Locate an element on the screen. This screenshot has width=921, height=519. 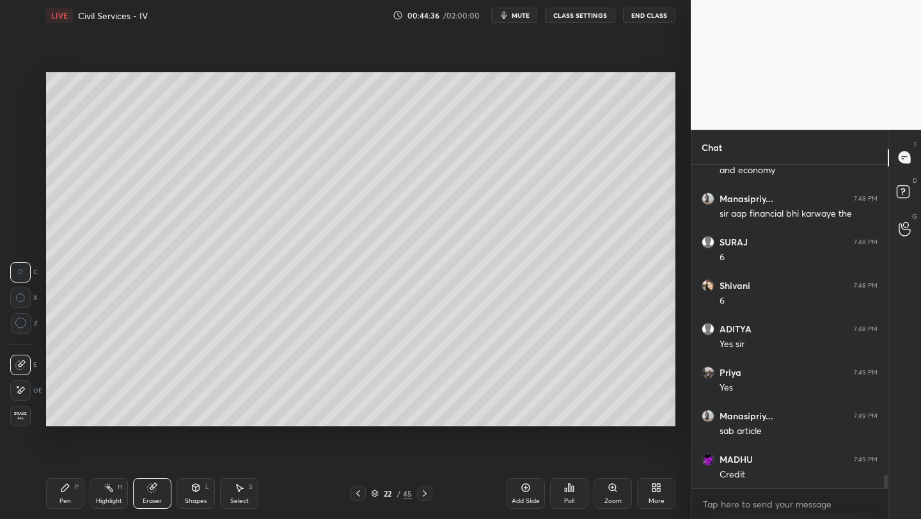
div: Poll is located at coordinates (569, 501).